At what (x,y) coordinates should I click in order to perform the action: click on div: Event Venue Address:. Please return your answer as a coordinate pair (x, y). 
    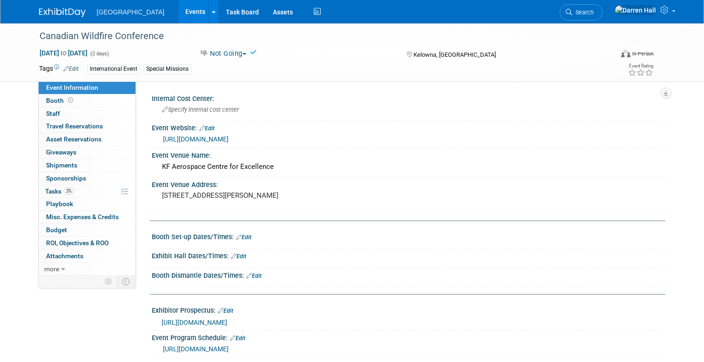
    Looking at the image, I should click on (408, 183).